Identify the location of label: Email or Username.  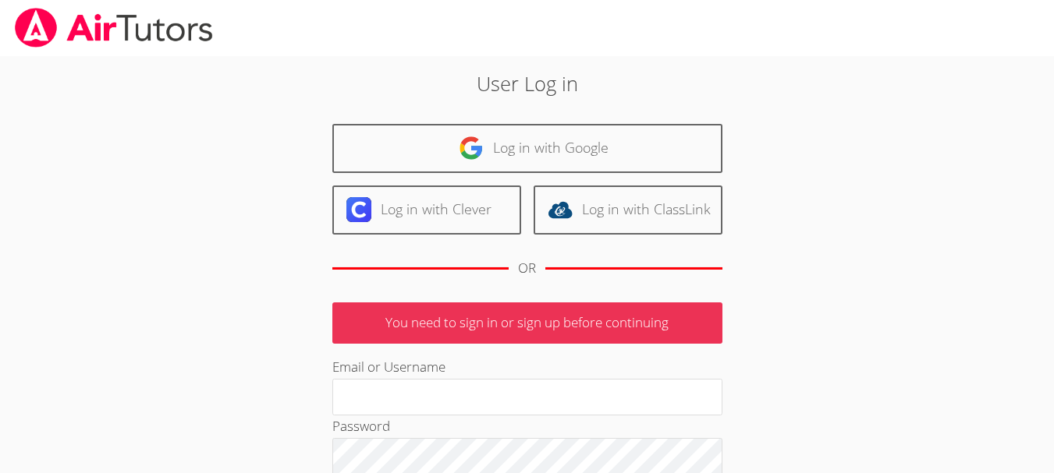
(388, 367).